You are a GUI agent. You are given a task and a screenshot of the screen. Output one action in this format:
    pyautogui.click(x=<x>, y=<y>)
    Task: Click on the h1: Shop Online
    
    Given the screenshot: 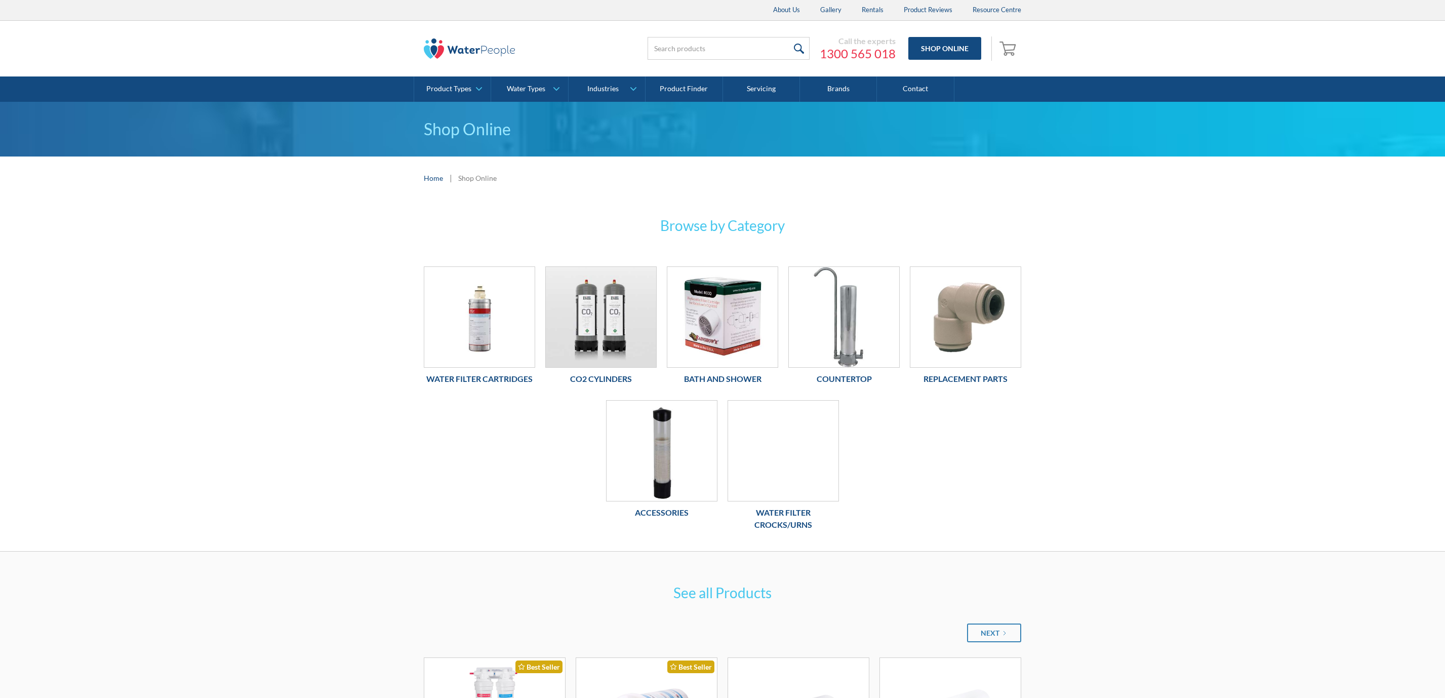 What is the action you would take?
    pyautogui.click(x=723, y=129)
    